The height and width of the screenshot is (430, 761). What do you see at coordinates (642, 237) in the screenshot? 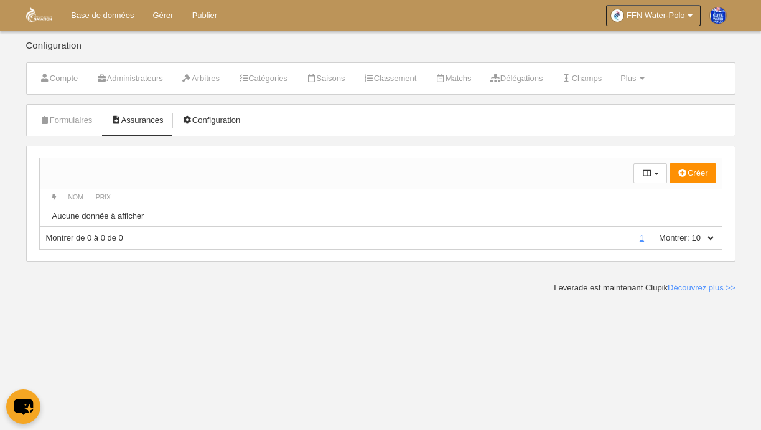
I see `a: 1` at bounding box center [642, 237].